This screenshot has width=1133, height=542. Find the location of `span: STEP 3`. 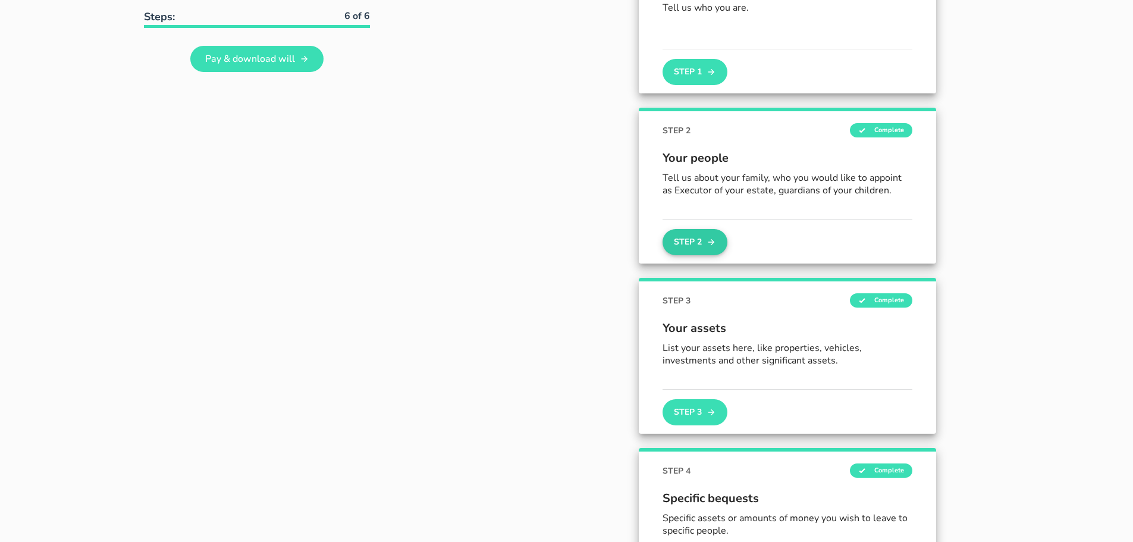

span: STEP 3 is located at coordinates (676, 300).